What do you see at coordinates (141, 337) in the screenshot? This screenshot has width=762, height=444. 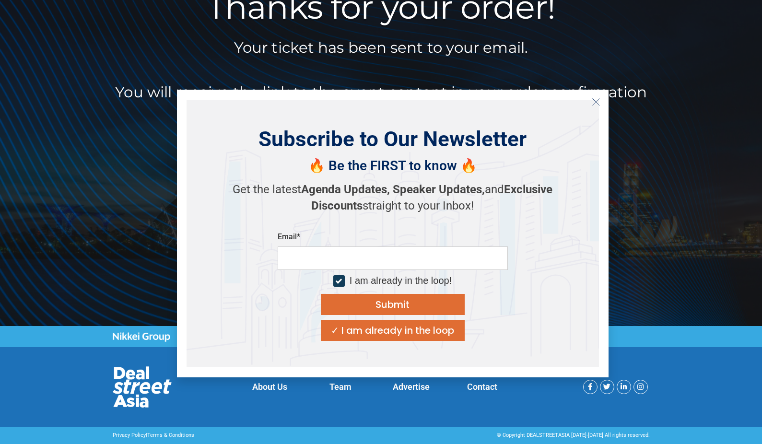 I see `img: Nikkei Group` at bounding box center [141, 337].